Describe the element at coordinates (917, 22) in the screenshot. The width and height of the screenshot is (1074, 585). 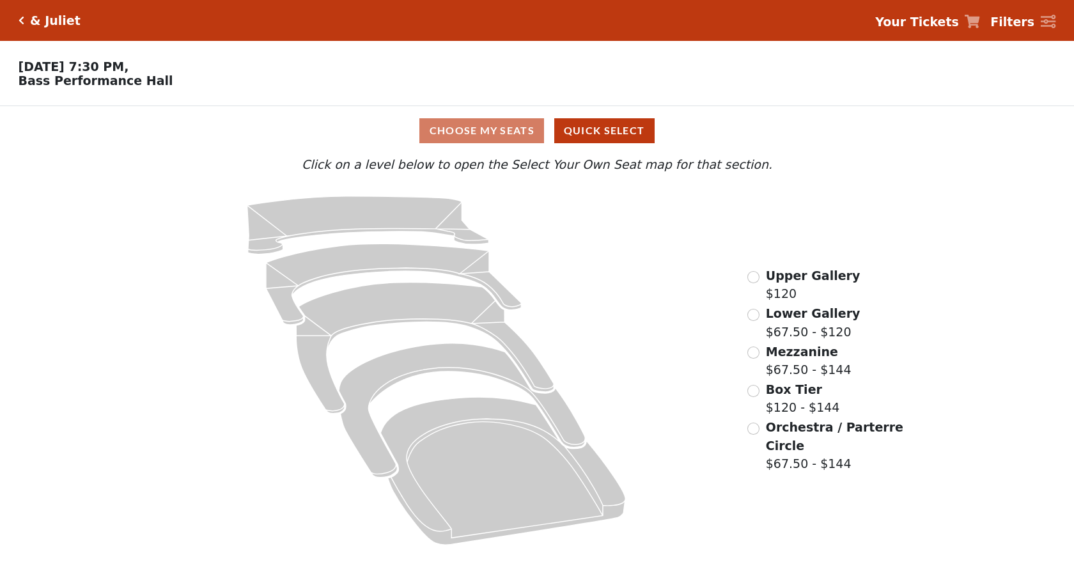
I see `strong: Your Tickets` at that location.